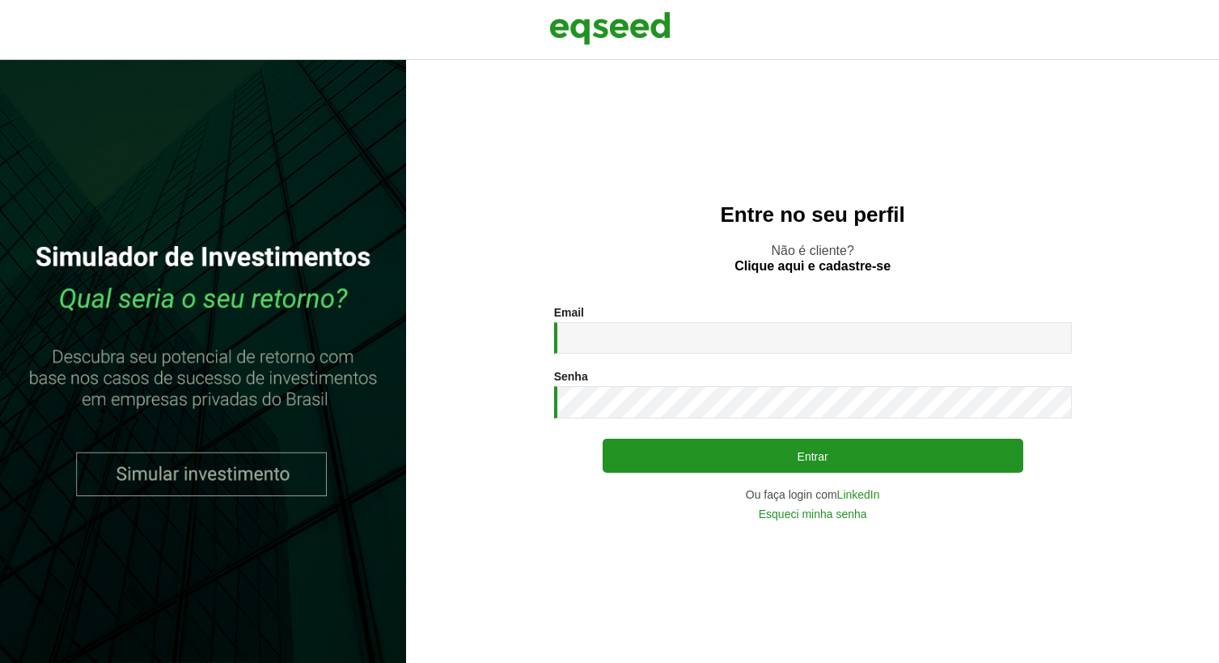 This screenshot has width=1219, height=663. Describe the element at coordinates (571, 376) in the screenshot. I see `label: Senha` at that location.